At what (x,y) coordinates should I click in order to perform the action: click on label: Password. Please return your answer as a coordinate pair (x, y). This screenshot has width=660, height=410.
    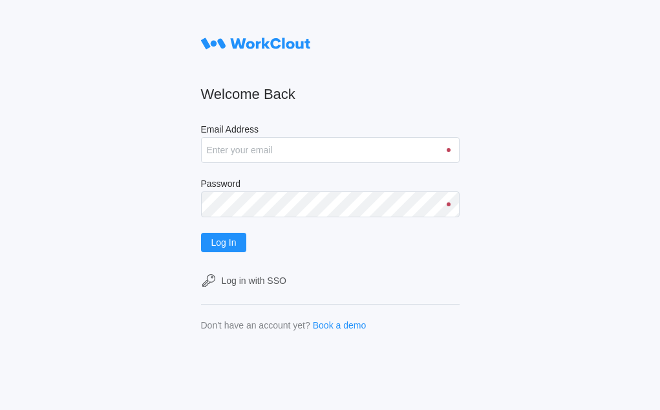
    Looking at the image, I should click on (330, 185).